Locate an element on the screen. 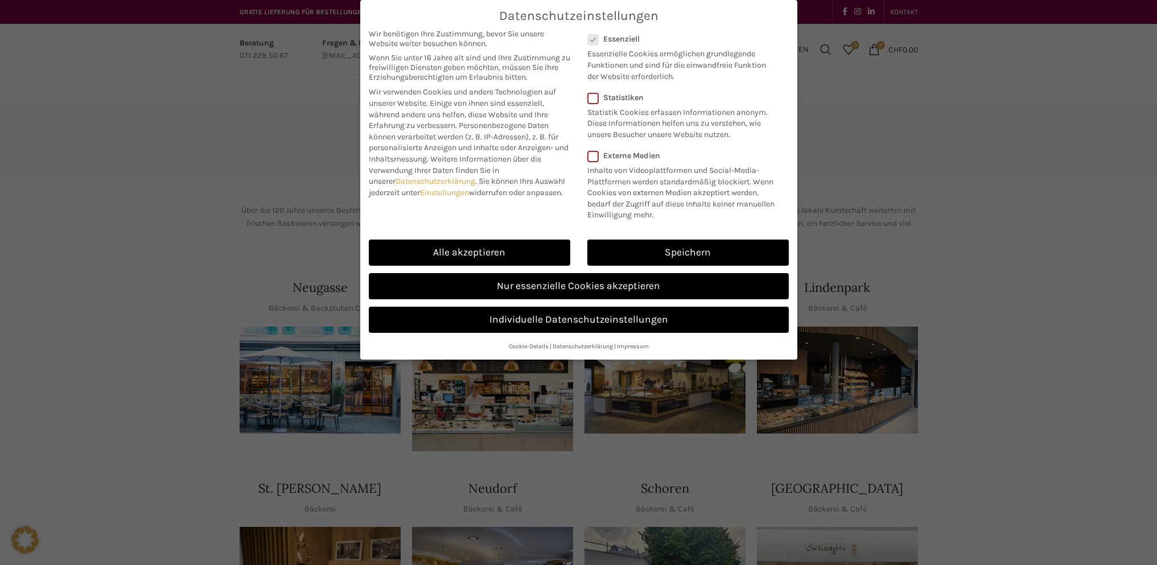 The width and height of the screenshot is (1157, 565). span: Wir verwenden Cookies und andere Technologien auf unserer Website. Einige von ihnen sind essenzie... is located at coordinates (462, 109).